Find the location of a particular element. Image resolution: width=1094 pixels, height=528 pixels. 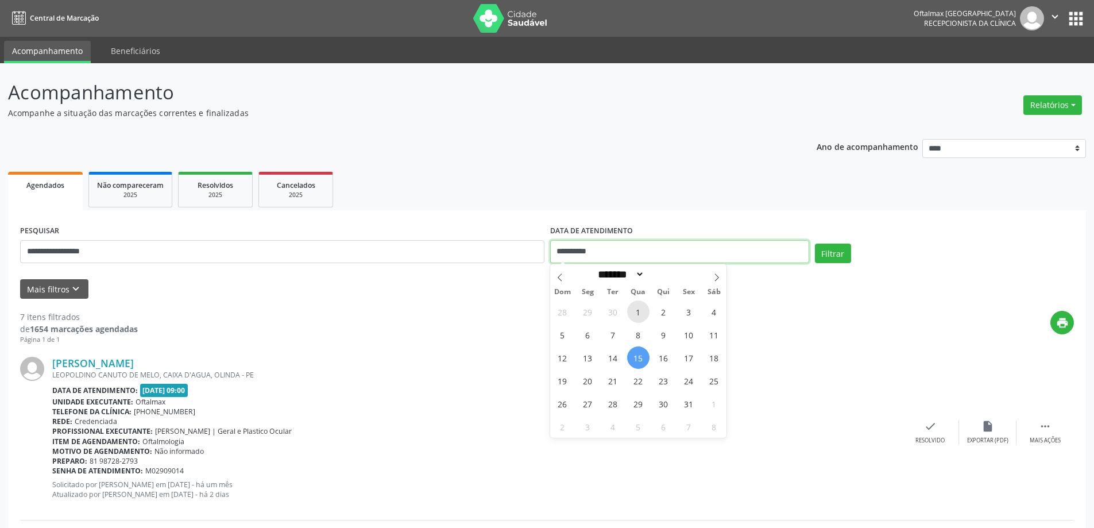

span: Outubro 22, 2025 is located at coordinates (638, 380).